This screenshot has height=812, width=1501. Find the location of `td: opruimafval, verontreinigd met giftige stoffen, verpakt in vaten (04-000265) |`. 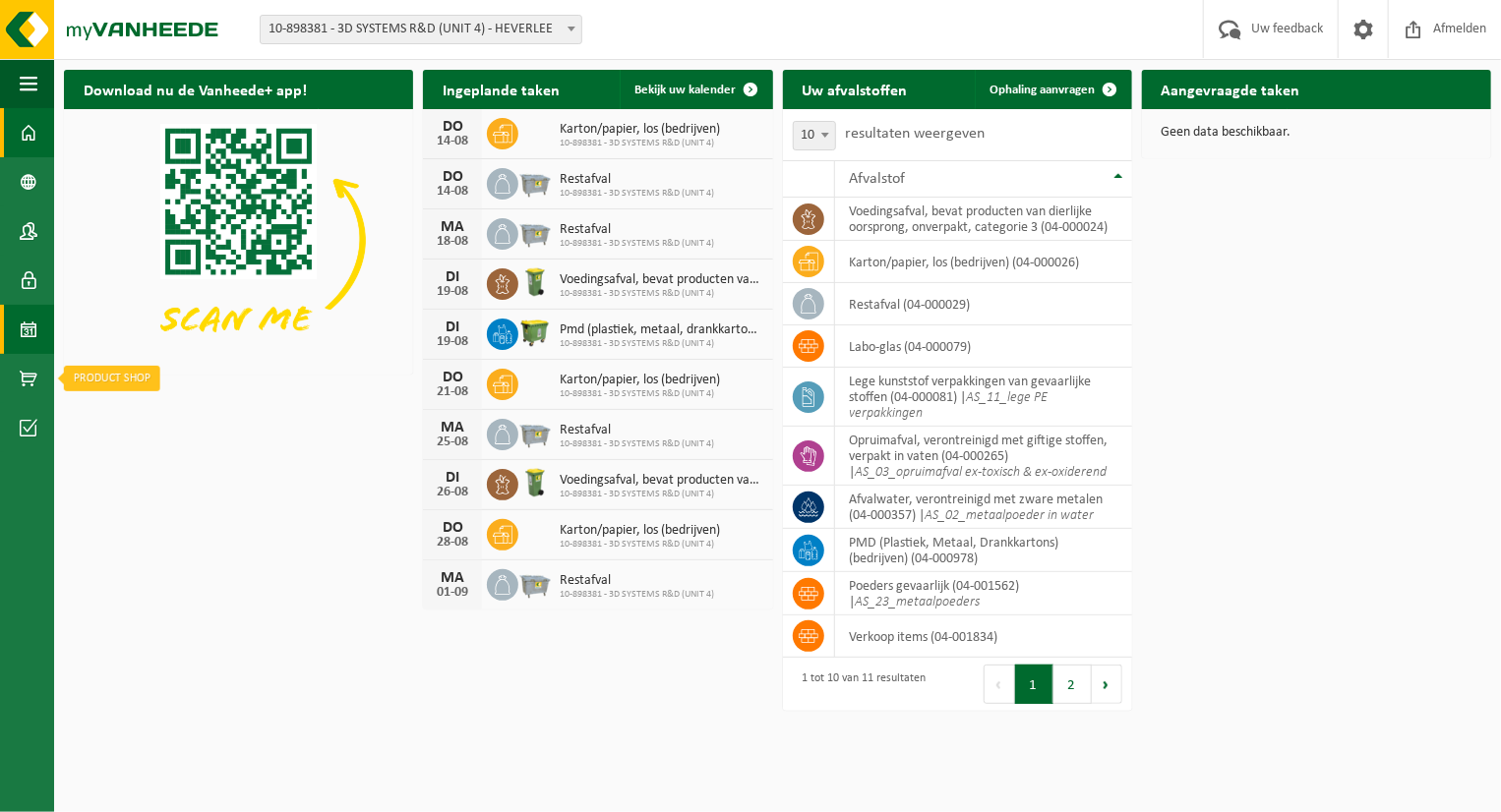

td: opruimafval, verontreinigd met giftige stoffen, verpakt in vaten (04-000265) | is located at coordinates (984, 456).